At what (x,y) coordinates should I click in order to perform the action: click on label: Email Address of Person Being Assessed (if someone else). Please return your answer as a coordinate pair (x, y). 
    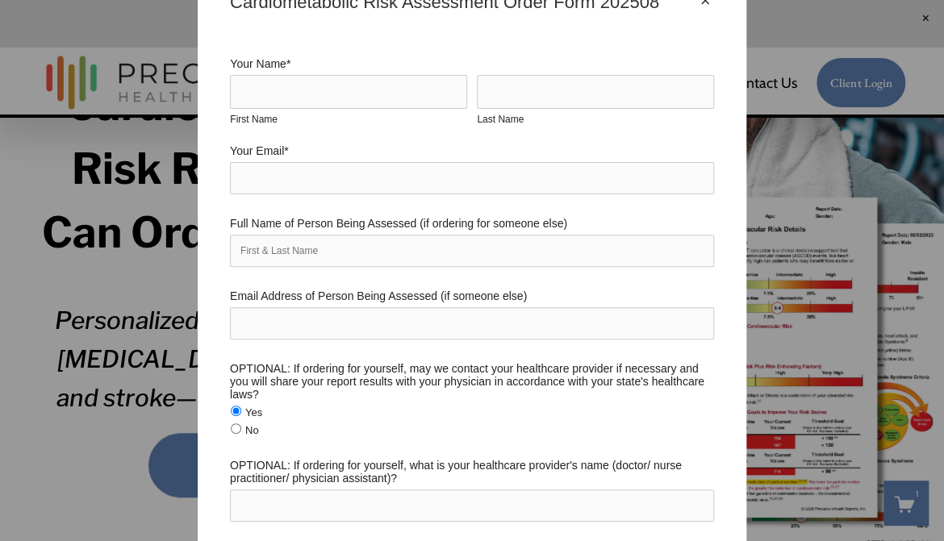
    Looking at the image, I should click on (472, 296).